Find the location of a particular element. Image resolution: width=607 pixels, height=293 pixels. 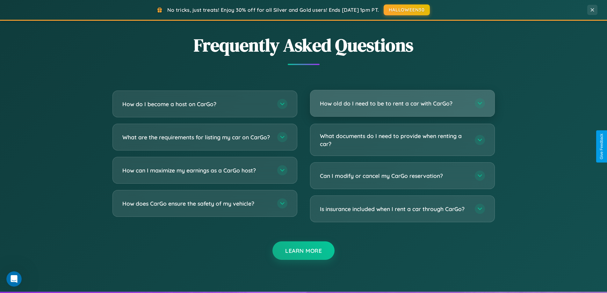

h3: Is insurance included when I rent a car through CarGo? is located at coordinates (394, 209).